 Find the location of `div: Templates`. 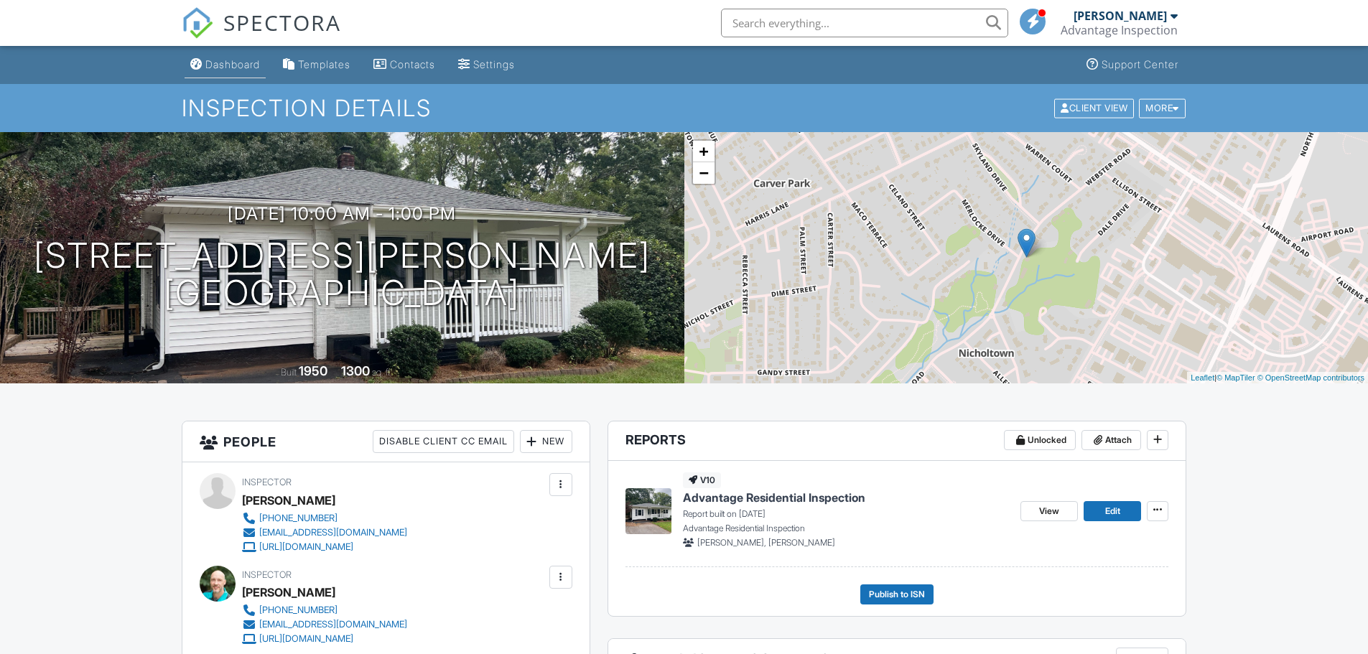

div: Templates is located at coordinates (324, 64).